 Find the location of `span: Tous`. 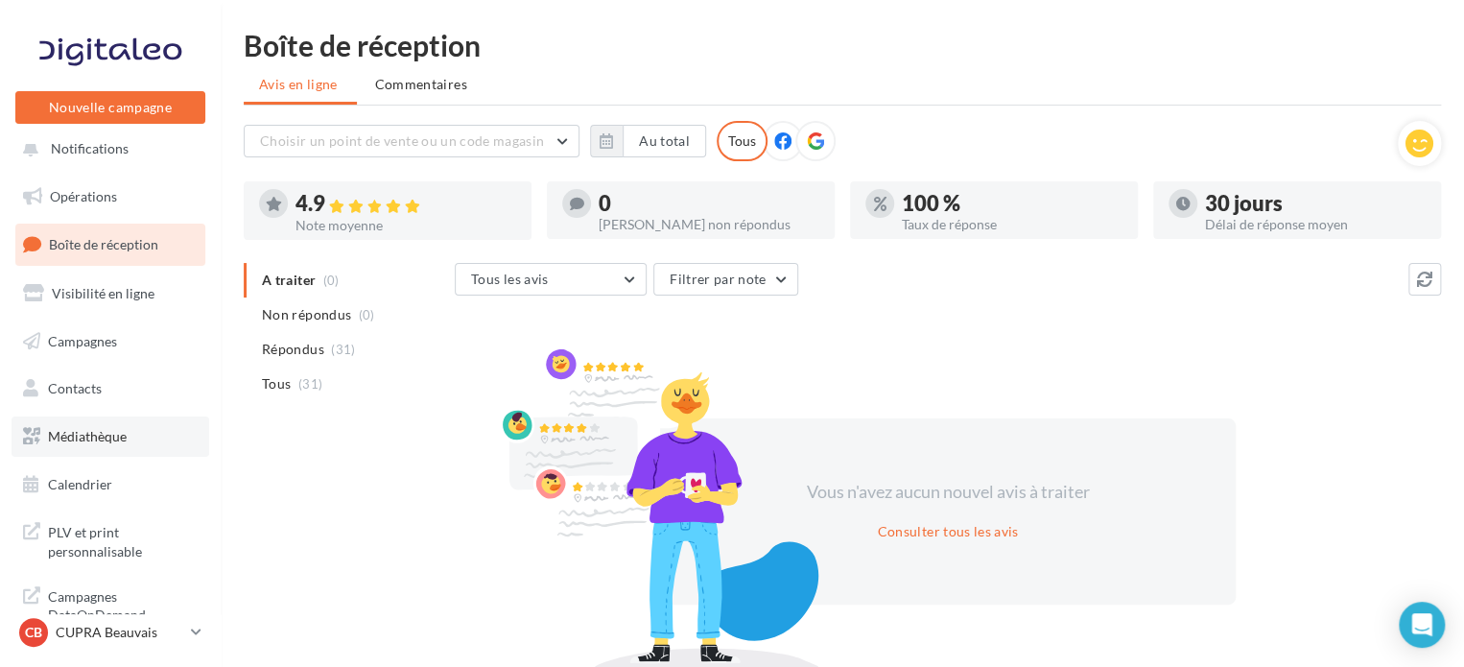

span: Tous is located at coordinates (276, 384).